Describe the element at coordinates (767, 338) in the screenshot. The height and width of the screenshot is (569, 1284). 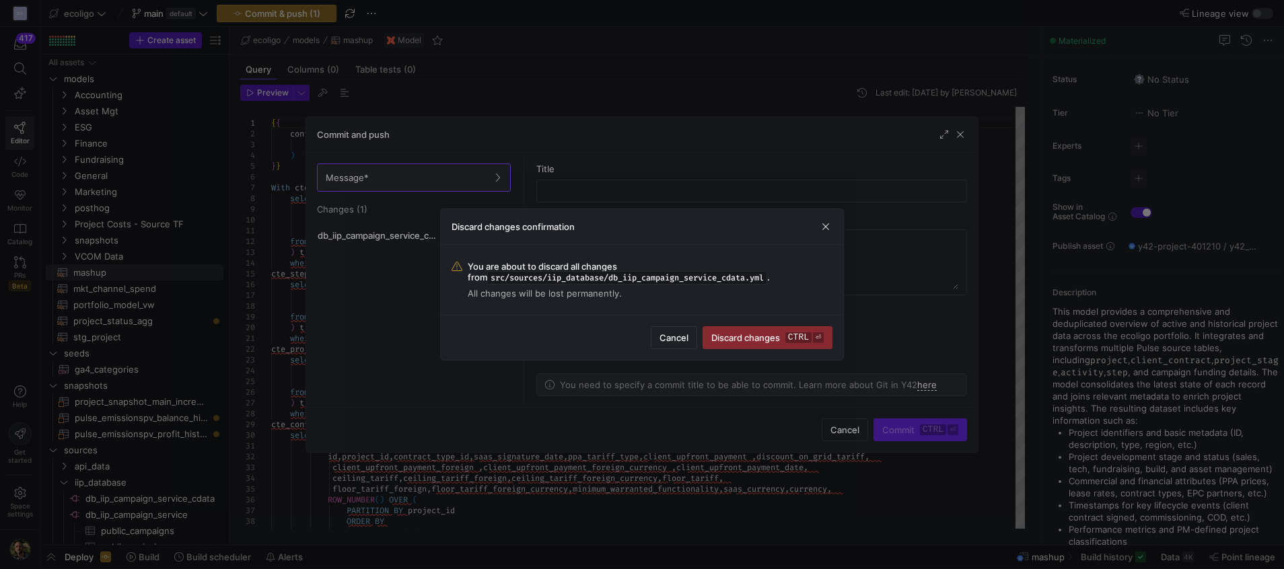
I see `span: Discard changes` at that location.